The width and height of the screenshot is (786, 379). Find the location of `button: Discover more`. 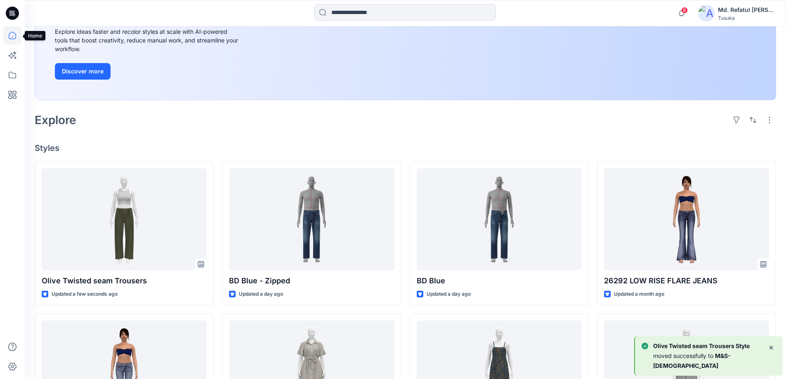

button: Discover more is located at coordinates (83, 71).